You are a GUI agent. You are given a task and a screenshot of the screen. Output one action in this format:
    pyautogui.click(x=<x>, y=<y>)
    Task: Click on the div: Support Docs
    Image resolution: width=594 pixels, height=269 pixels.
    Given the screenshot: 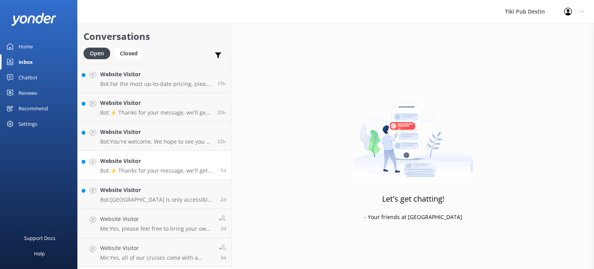 What is the action you would take?
    pyautogui.click(x=39, y=238)
    